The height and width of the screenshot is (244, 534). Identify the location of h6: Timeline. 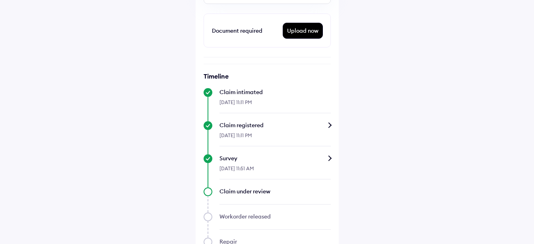
(267, 76).